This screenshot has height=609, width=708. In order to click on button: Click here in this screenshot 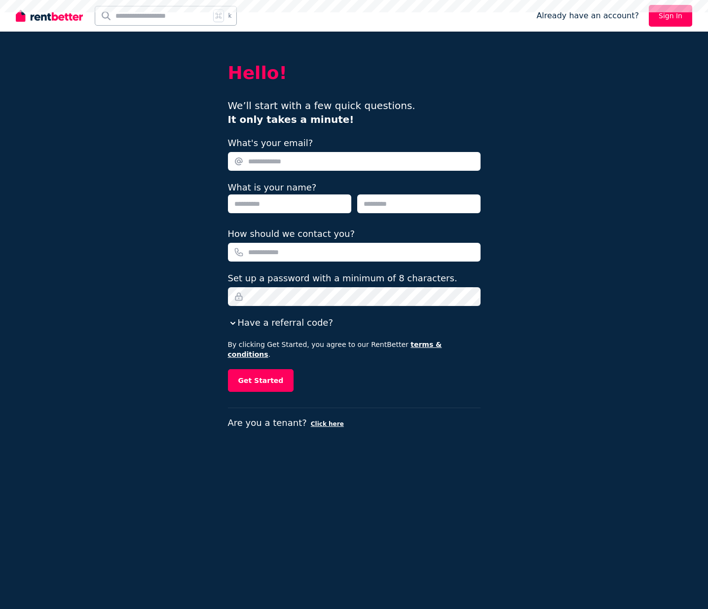, I will do `click(327, 424)`.